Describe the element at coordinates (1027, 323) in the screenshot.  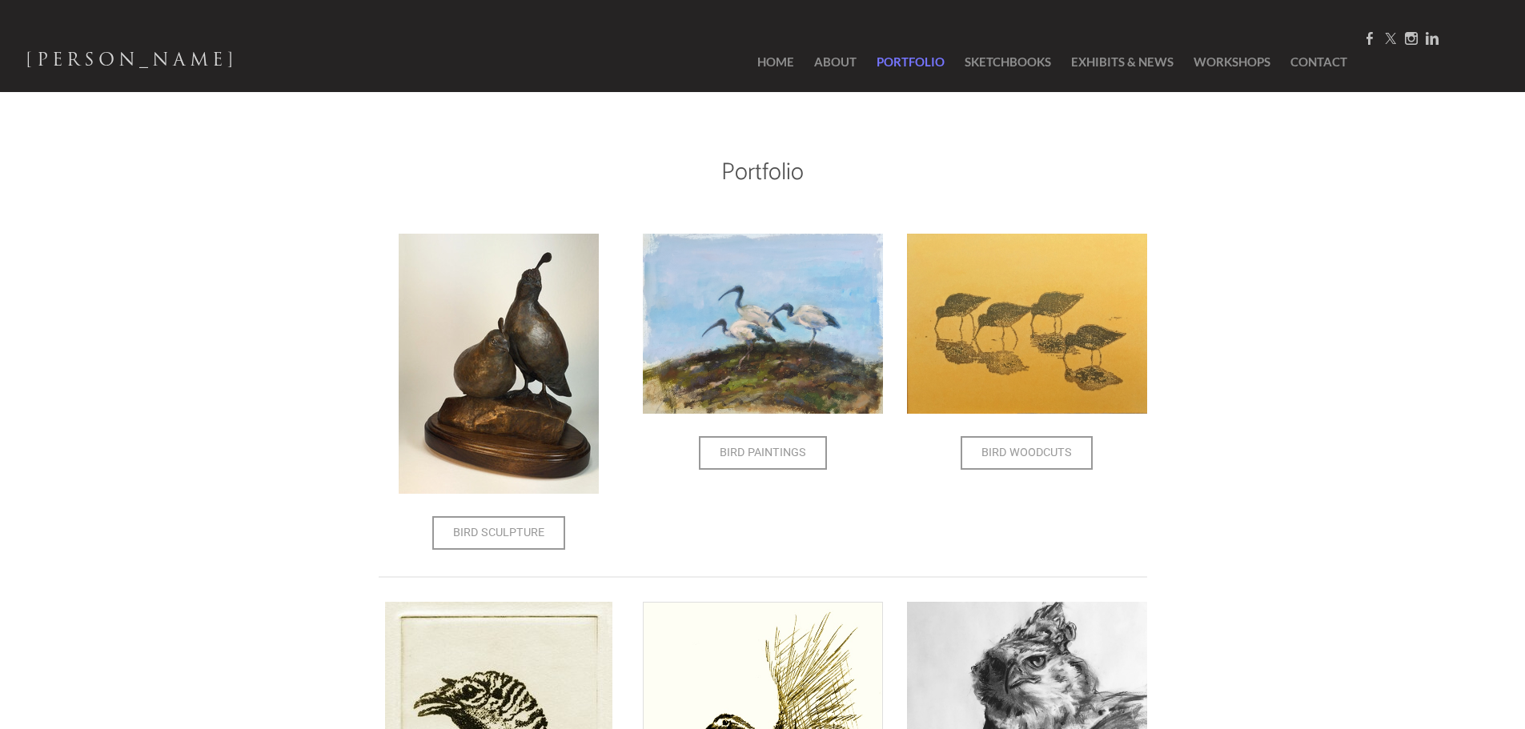
I see `img: Bird Woodcut Art` at that location.